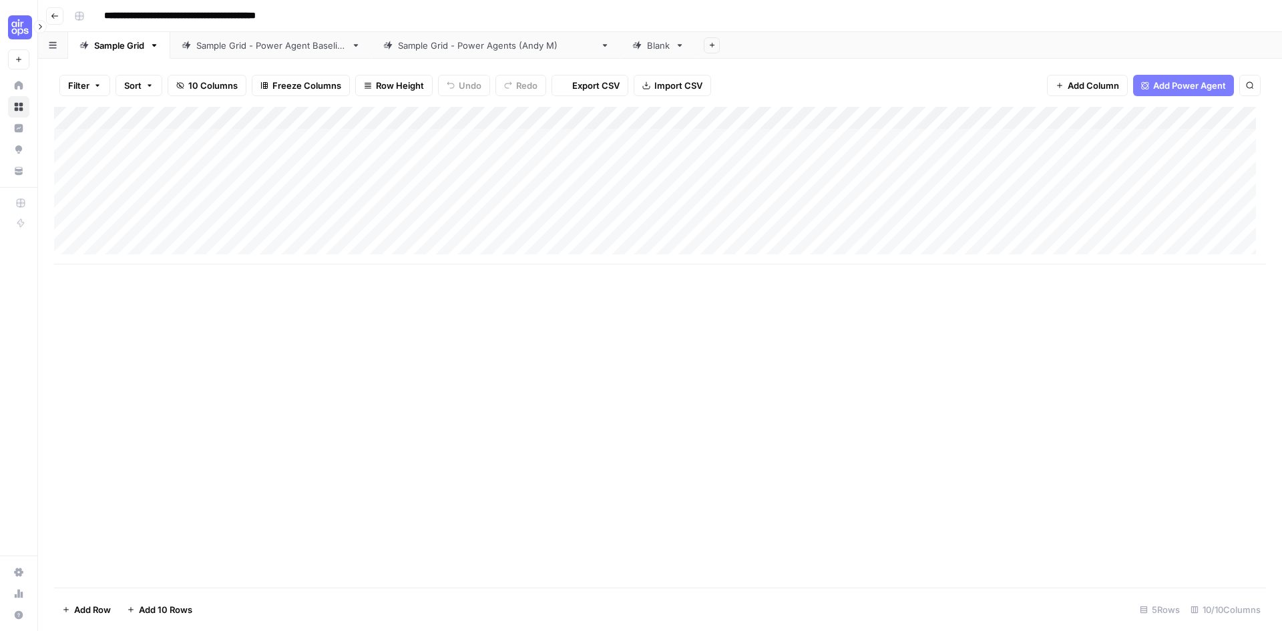  Describe the element at coordinates (1225, 610) in the screenshot. I see `div: 10/10 Columns` at that location.